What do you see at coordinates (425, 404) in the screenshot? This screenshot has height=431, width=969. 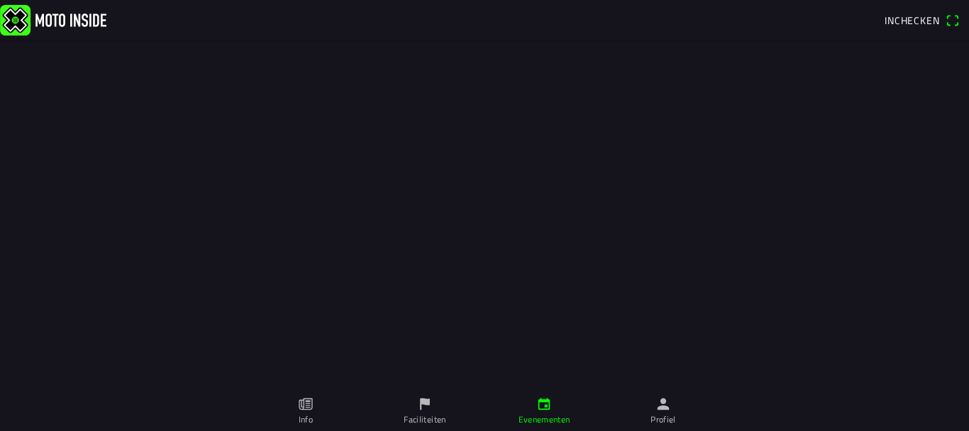 I see `ion-icon: flag` at bounding box center [425, 404].